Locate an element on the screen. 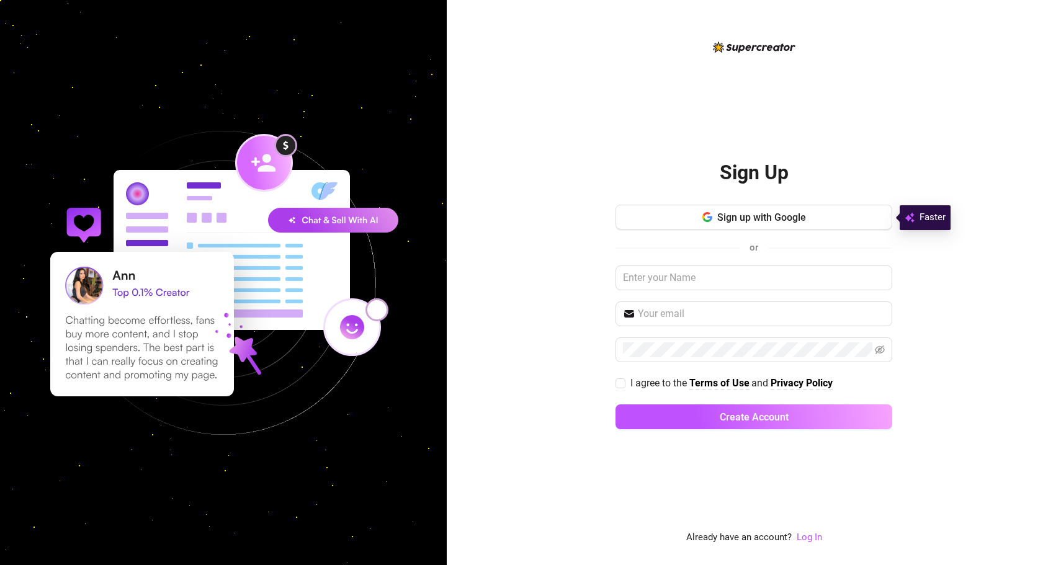 Image resolution: width=1061 pixels, height=565 pixels. img: signup-background-D0MIrEPF.svg is located at coordinates (223, 283).